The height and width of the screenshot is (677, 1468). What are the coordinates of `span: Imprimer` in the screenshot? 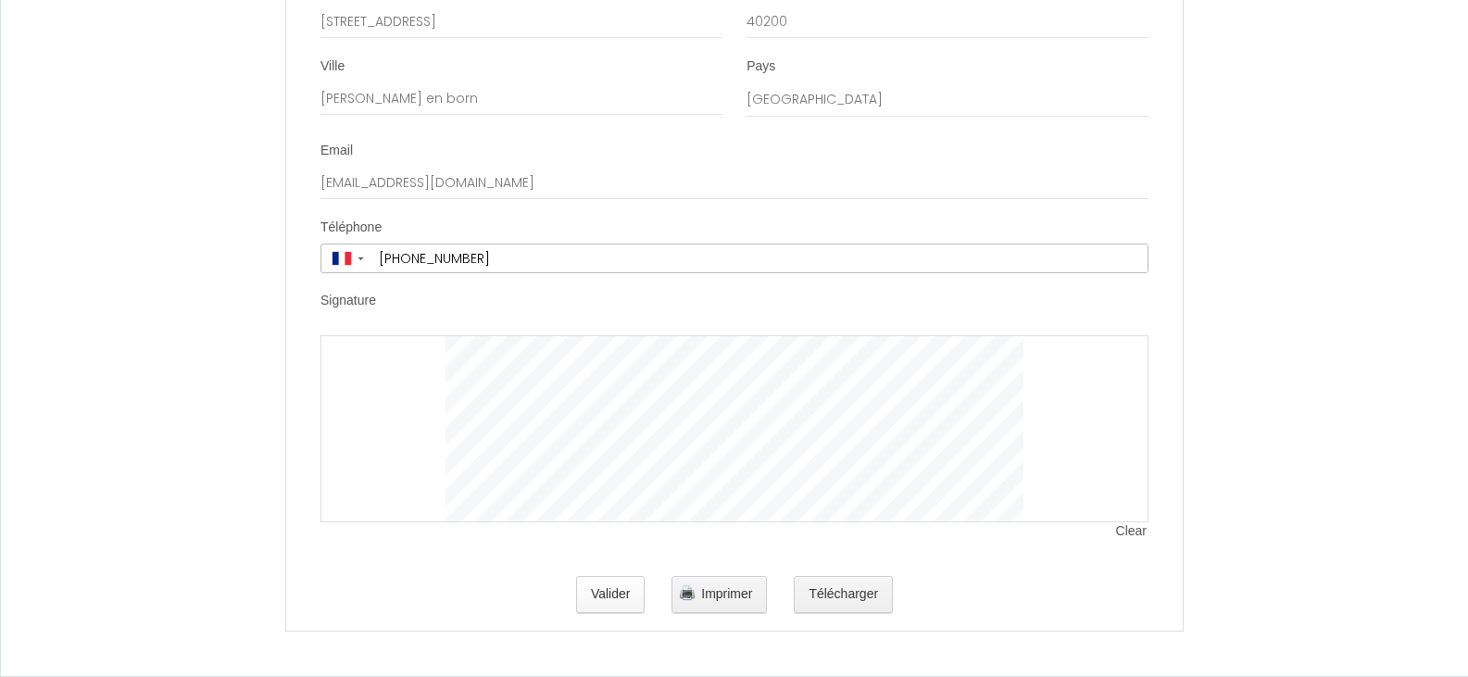 It's located at (726, 594).